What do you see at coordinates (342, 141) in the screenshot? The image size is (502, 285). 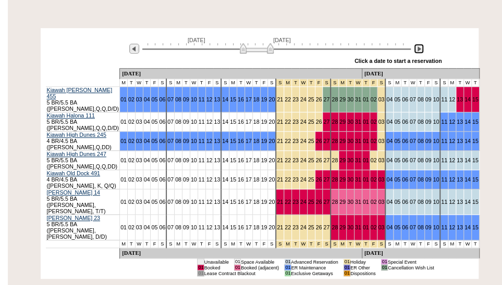 I see `a: 29` at bounding box center [342, 141].